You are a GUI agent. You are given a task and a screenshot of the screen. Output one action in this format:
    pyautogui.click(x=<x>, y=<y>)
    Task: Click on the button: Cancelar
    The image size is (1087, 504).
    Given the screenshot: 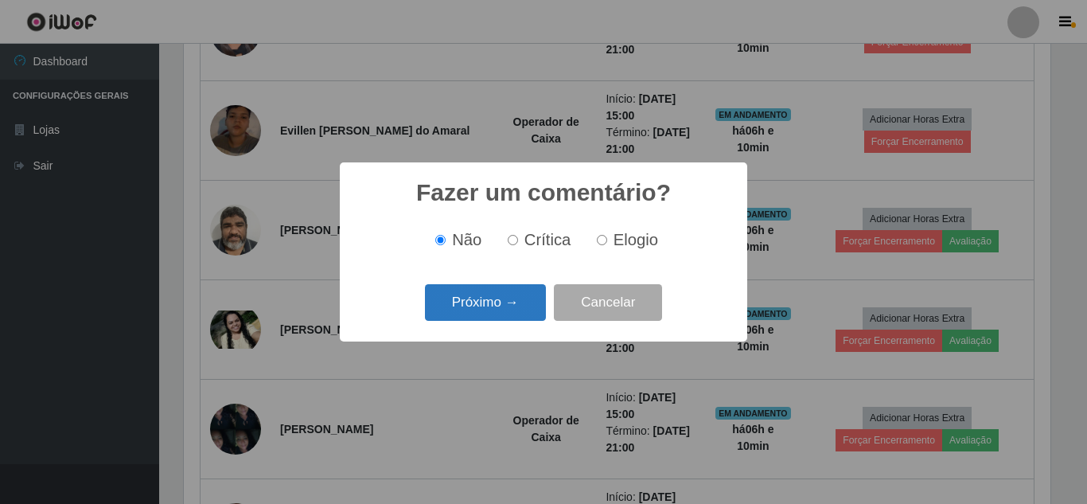 What is the action you would take?
    pyautogui.click(x=608, y=302)
    